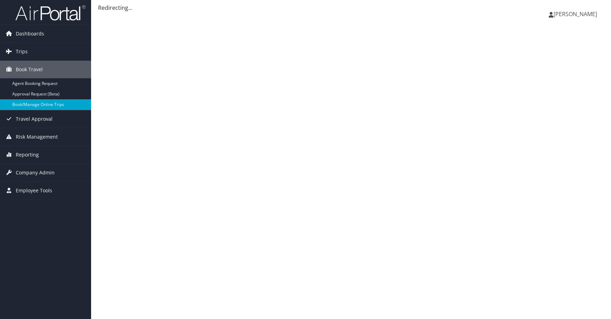 The width and height of the screenshot is (611, 319). I want to click on span: Trips, so click(22, 52).